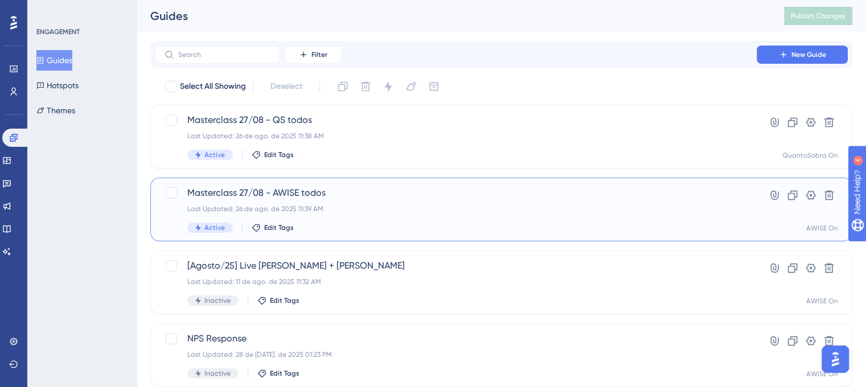  What do you see at coordinates (455, 193) in the screenshot?
I see `span: Masterclass 27/08 - AWISE todos` at bounding box center [455, 193].